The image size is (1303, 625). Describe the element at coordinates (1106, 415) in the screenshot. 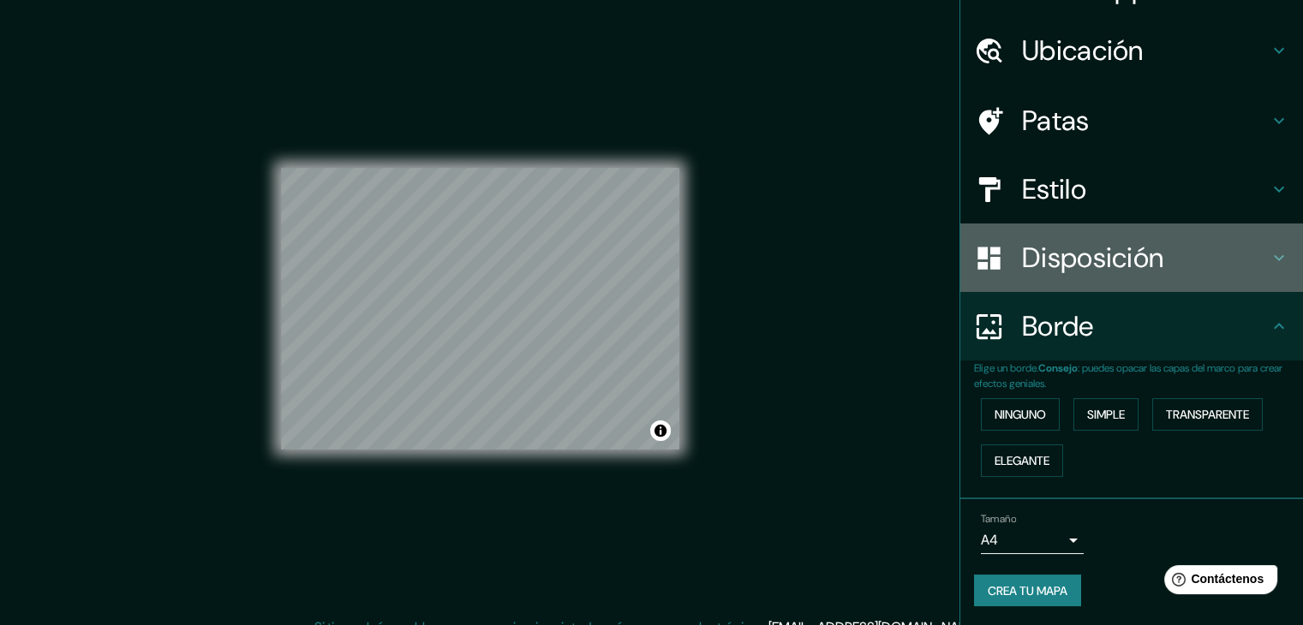

I see `font: Simple` at that location.